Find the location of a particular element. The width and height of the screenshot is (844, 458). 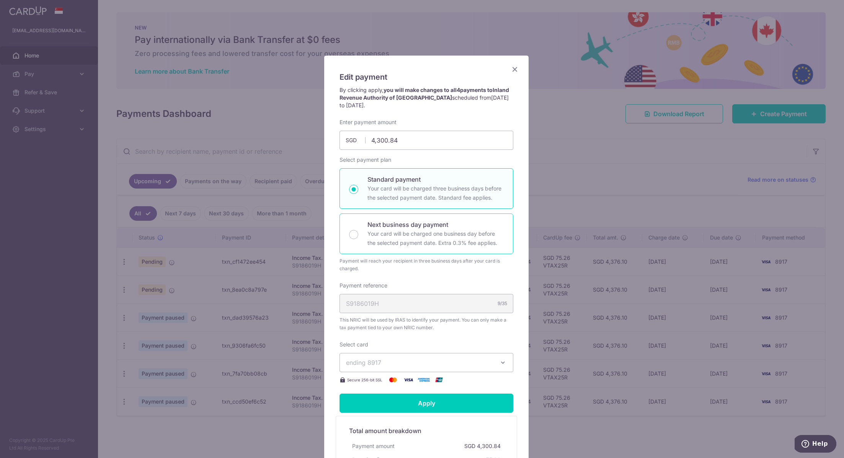

p: Standard payment is located at coordinates (436, 179).